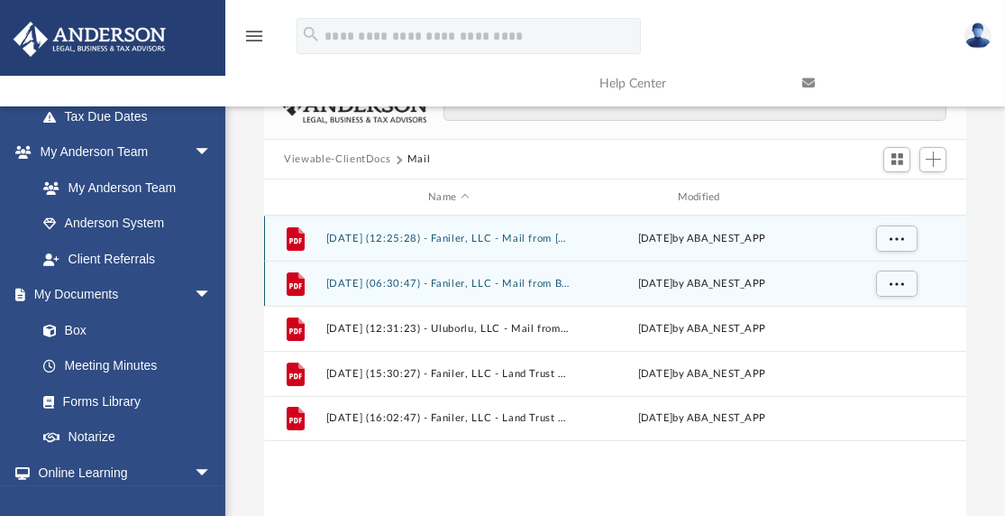  Describe the element at coordinates (419, 160) in the screenshot. I see `button: Mail` at that location.